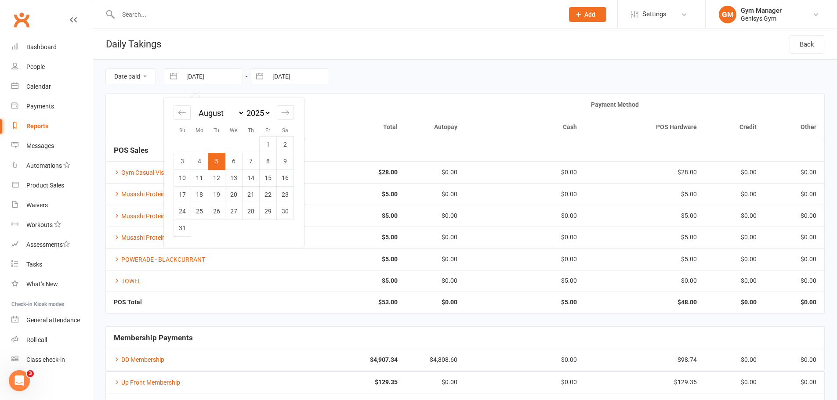 Image resolution: width=837 pixels, height=400 pixels. Describe the element at coordinates (182, 112) in the screenshot. I see `div: Move backward to switch to the previous month.` at that location.